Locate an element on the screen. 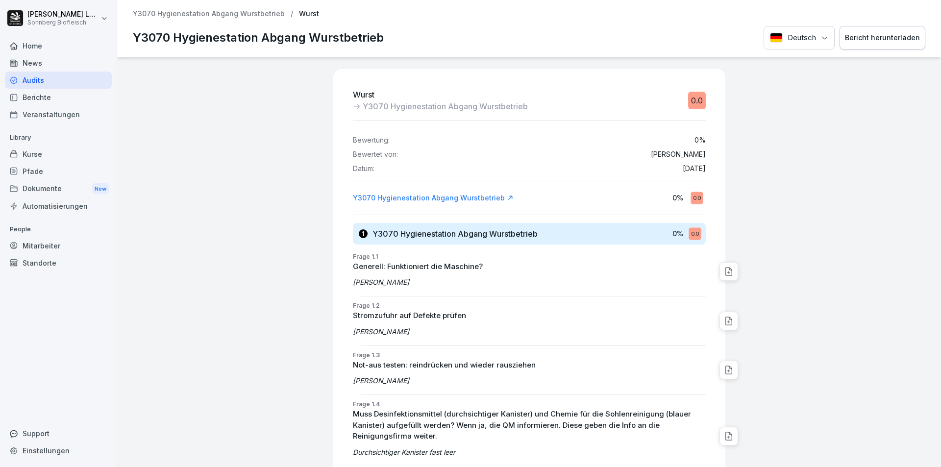 The width and height of the screenshot is (941, 467). a: Standorte is located at coordinates (58, 263).